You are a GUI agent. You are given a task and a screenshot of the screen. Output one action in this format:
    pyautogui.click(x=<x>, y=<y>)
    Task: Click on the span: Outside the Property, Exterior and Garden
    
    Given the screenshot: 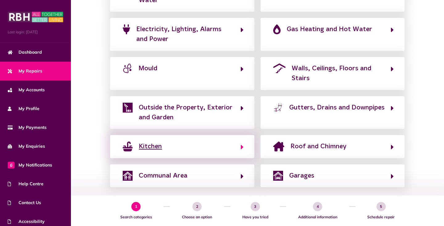 What is the action you would take?
    pyautogui.click(x=186, y=112)
    